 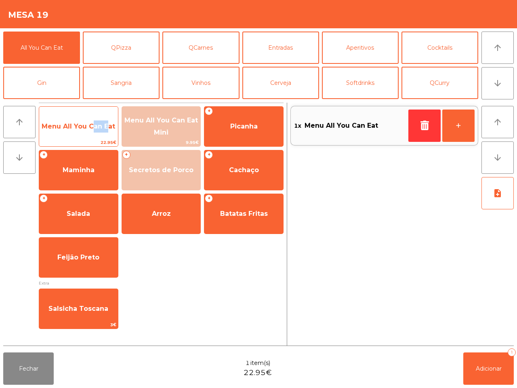 I want to click on button: Softdrinks, so click(x=361, y=83).